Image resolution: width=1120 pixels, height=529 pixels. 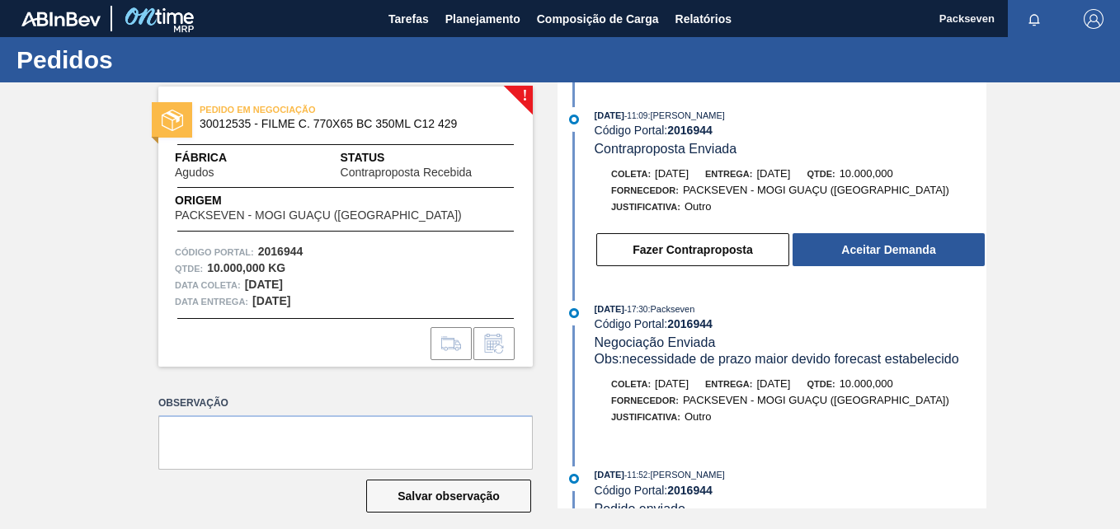 What do you see at coordinates (888, 250) in the screenshot?
I see `button: Aceitar Demanda` at bounding box center [888, 250].